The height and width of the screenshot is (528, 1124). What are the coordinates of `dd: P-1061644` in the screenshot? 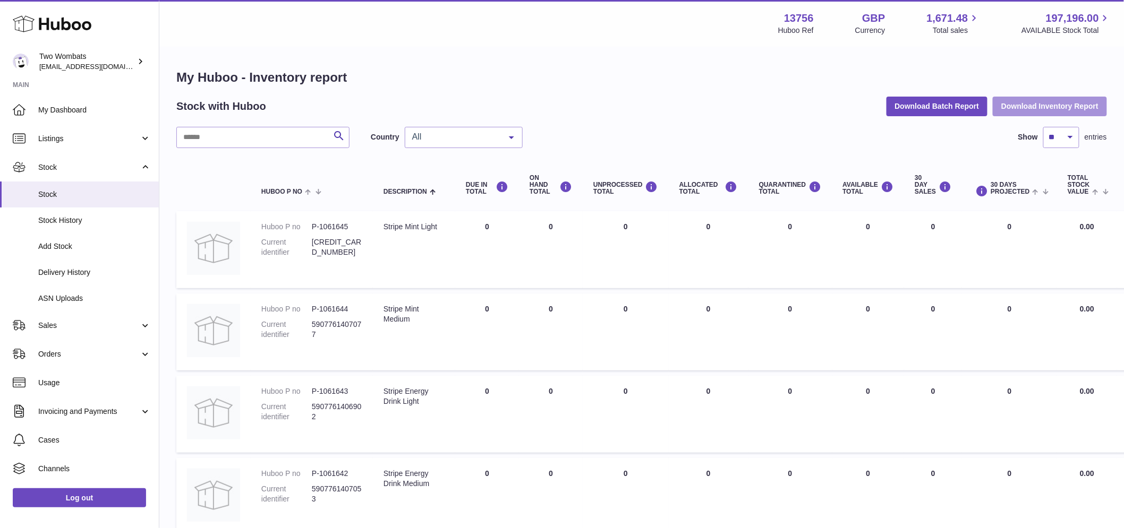 It's located at (337, 309).